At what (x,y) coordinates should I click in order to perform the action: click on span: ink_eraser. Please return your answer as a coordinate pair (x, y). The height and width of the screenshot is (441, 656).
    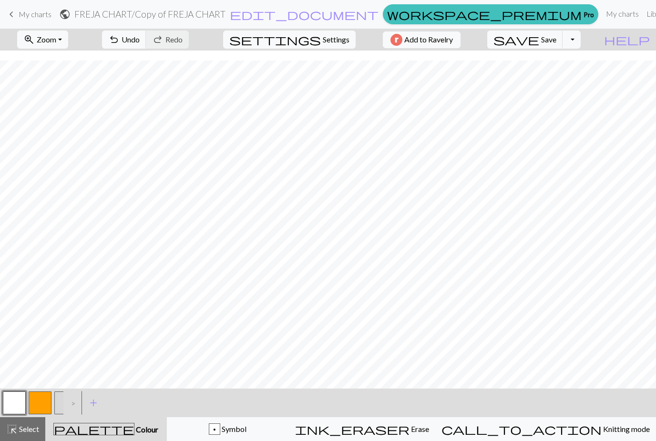
    Looking at the image, I should click on (352, 429).